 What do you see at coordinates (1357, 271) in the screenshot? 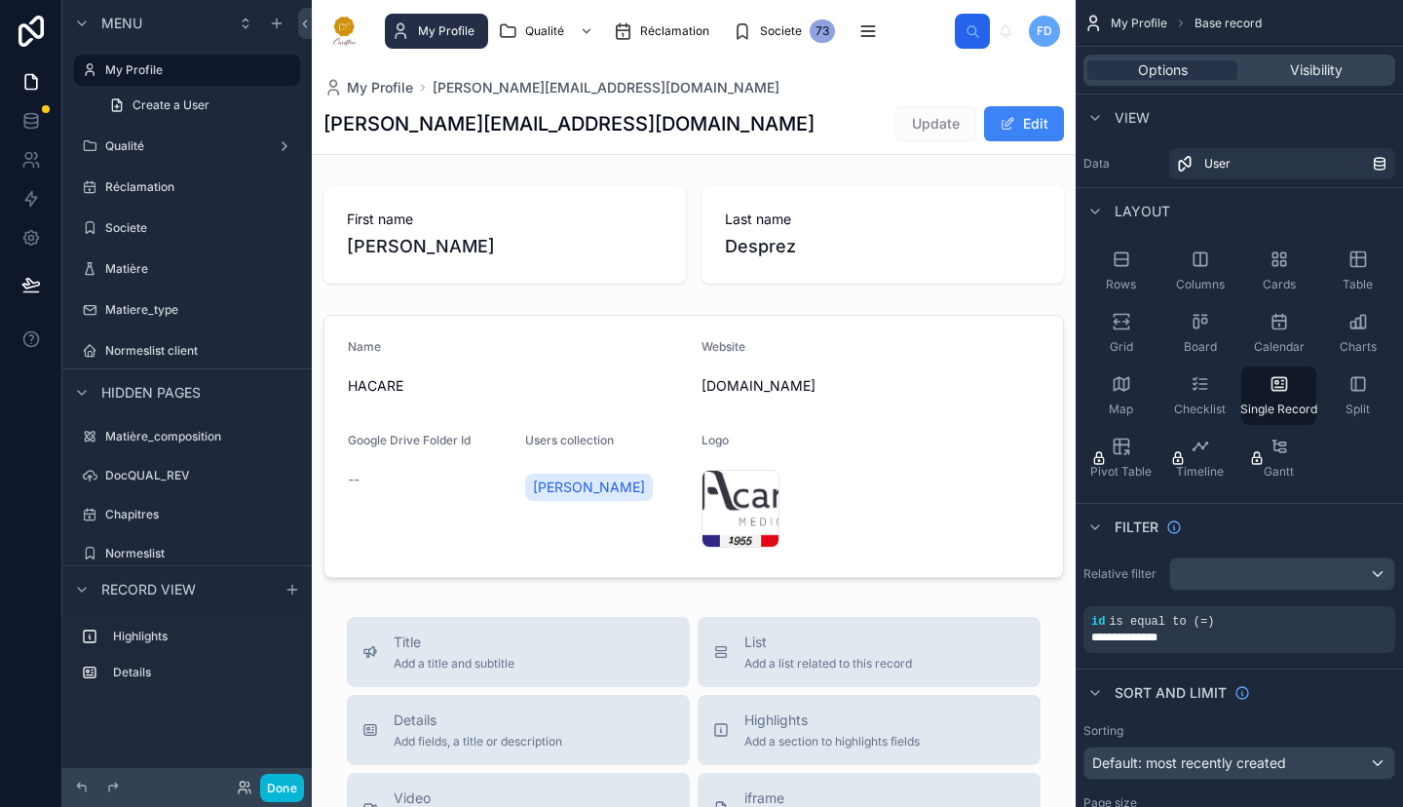
I see `button: Table` at bounding box center [1357, 271].